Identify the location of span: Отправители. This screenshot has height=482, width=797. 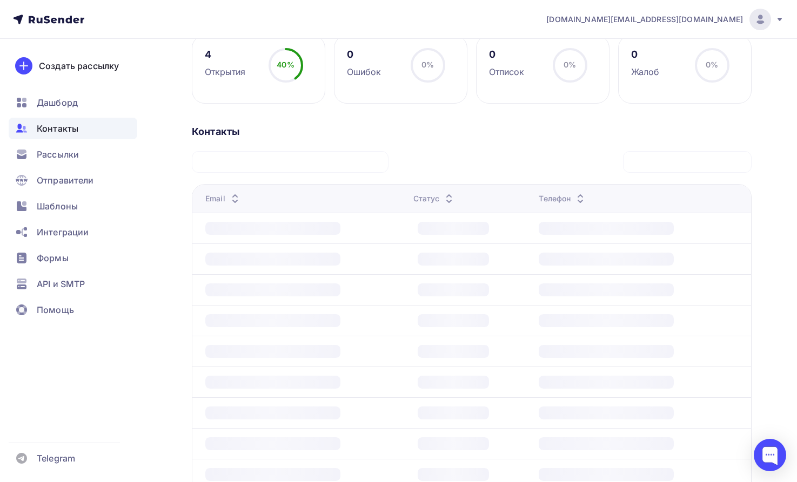
(65, 180).